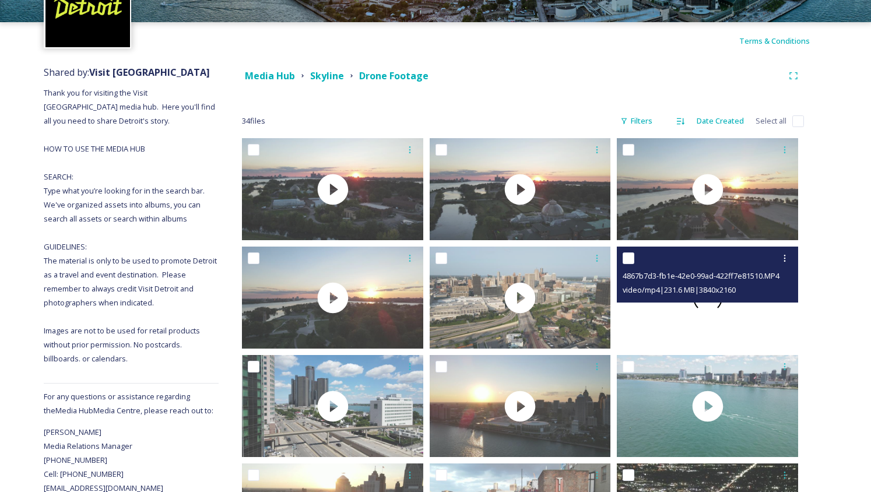 The image size is (871, 492). I want to click on strong: Drone Footage, so click(393, 76).